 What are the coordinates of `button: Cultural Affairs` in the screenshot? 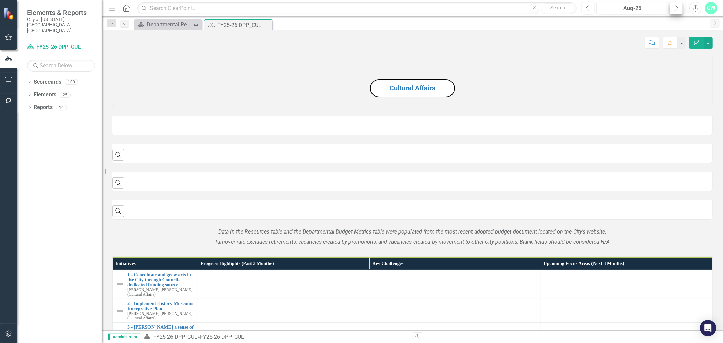 It's located at (412, 88).